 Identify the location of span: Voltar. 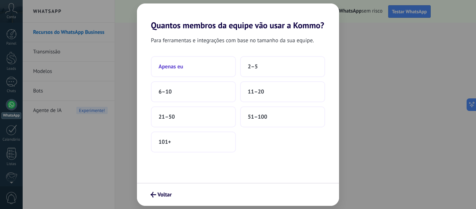
(164, 194).